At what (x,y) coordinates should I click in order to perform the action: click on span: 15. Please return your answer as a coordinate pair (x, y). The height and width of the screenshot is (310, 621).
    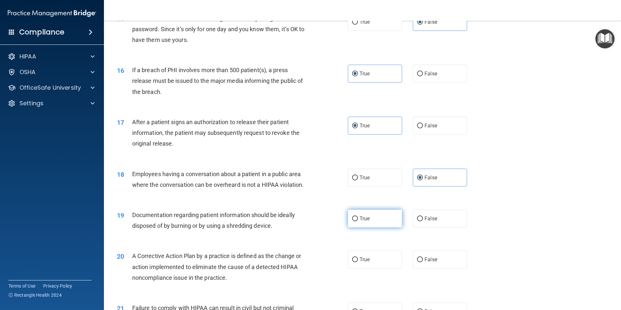
    Looking at the image, I should click on (121, 19).